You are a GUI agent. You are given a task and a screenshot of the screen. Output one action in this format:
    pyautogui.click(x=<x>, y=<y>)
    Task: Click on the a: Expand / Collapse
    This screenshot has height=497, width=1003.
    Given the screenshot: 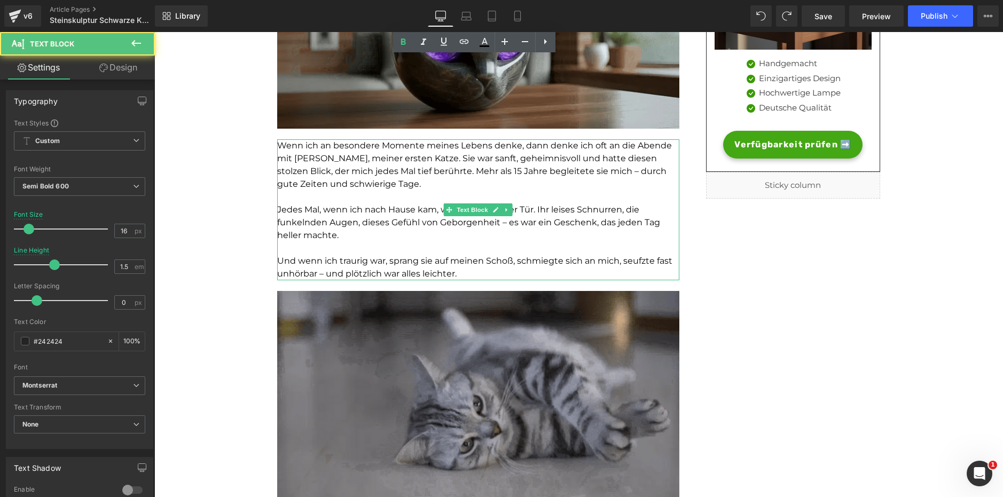 What is the action you would take?
    pyautogui.click(x=352, y=178)
    